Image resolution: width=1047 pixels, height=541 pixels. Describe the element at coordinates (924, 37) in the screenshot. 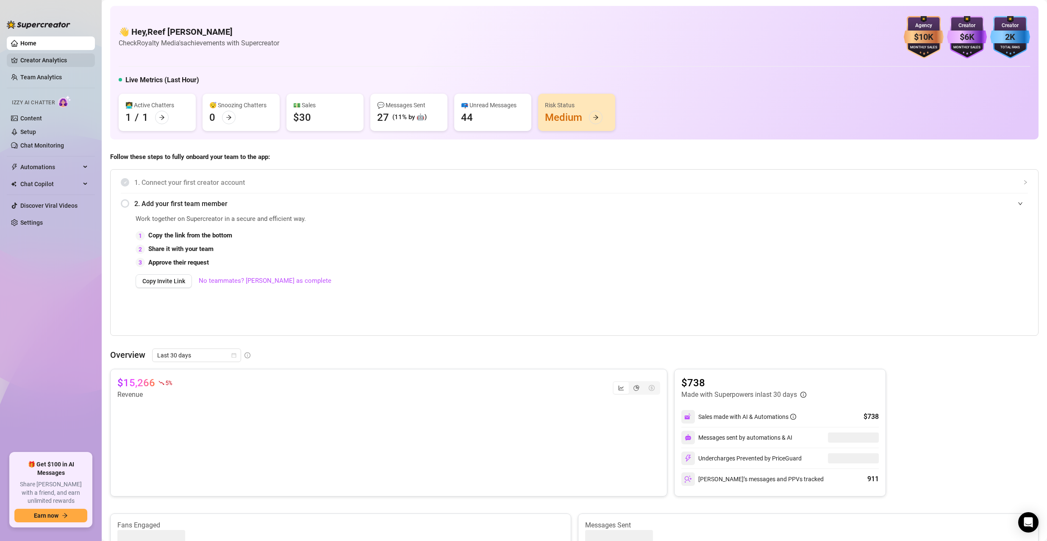

I see `img: bronze-badge-qSZam9Wu.svg` at that location.